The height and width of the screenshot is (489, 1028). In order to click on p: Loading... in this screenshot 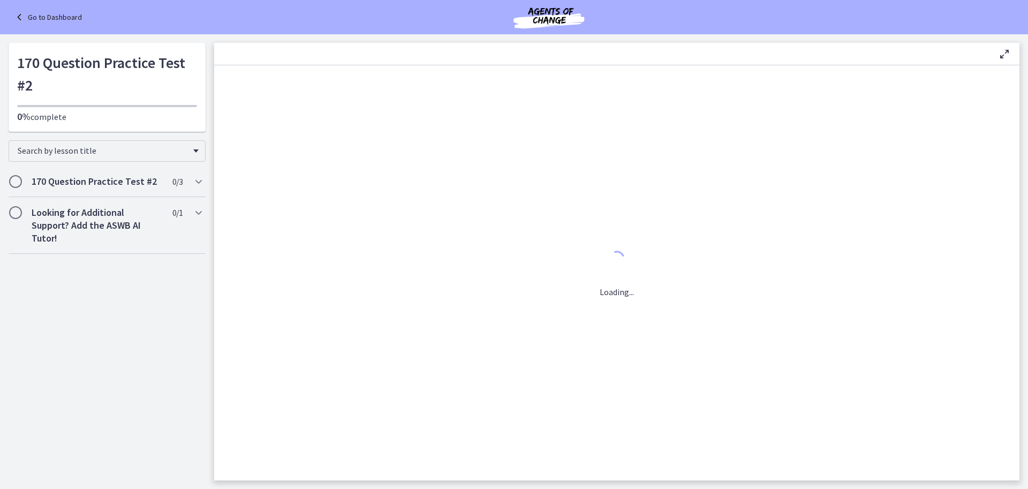, I will do `click(617, 292)`.